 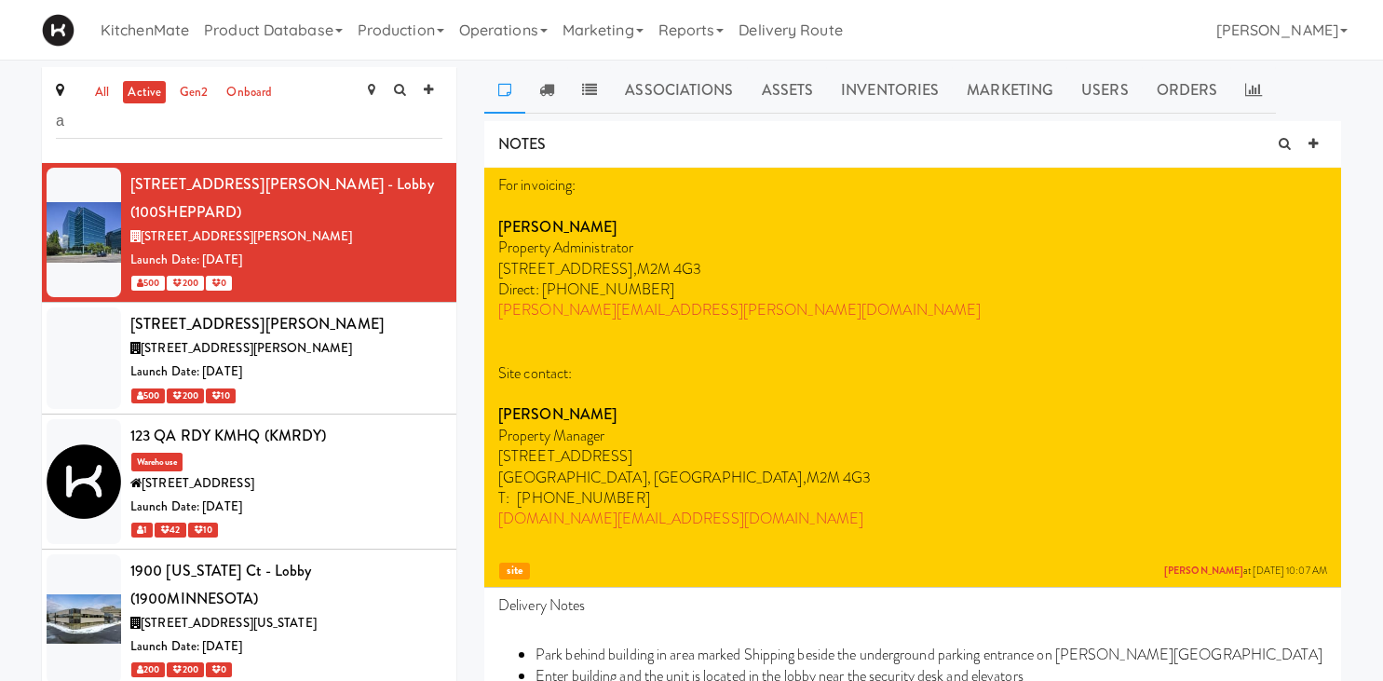 I want to click on span: Site contact:, so click(x=535, y=373).